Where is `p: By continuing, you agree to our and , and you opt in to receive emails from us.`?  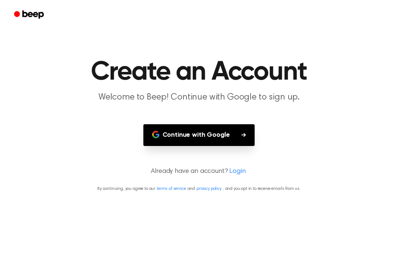 p: By continuing, you agree to our and , and you opt in to receive emails from us. is located at coordinates (199, 189).